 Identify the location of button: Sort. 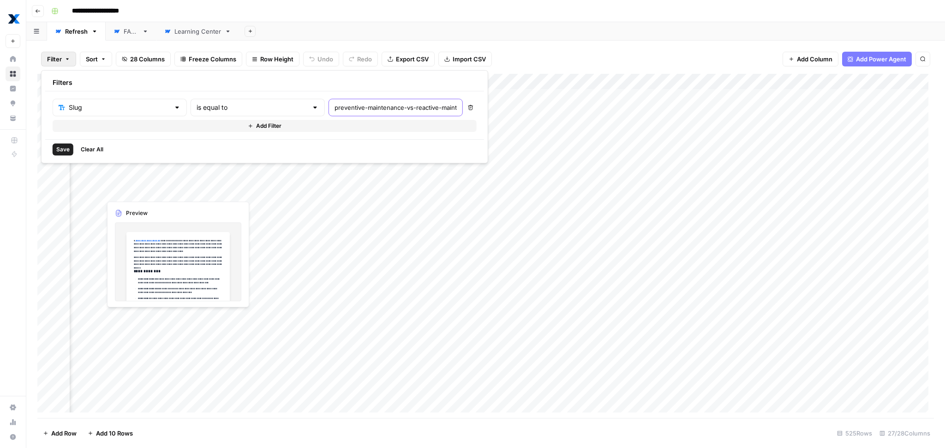
(96, 59).